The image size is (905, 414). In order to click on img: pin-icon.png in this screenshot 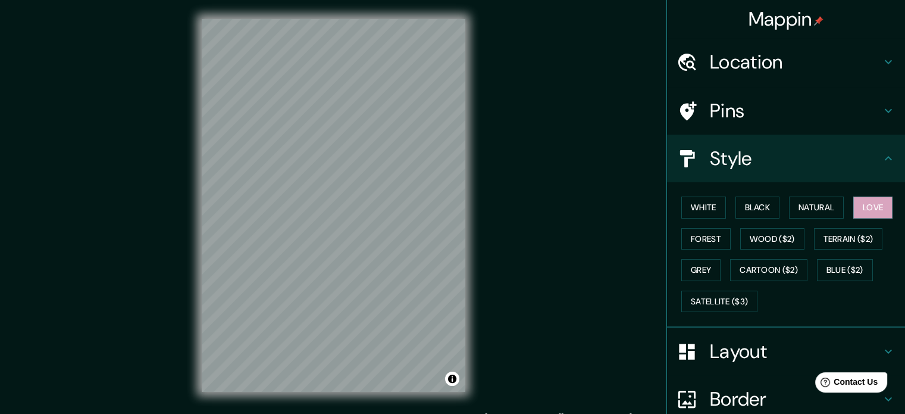, I will do `click(819, 21)`.